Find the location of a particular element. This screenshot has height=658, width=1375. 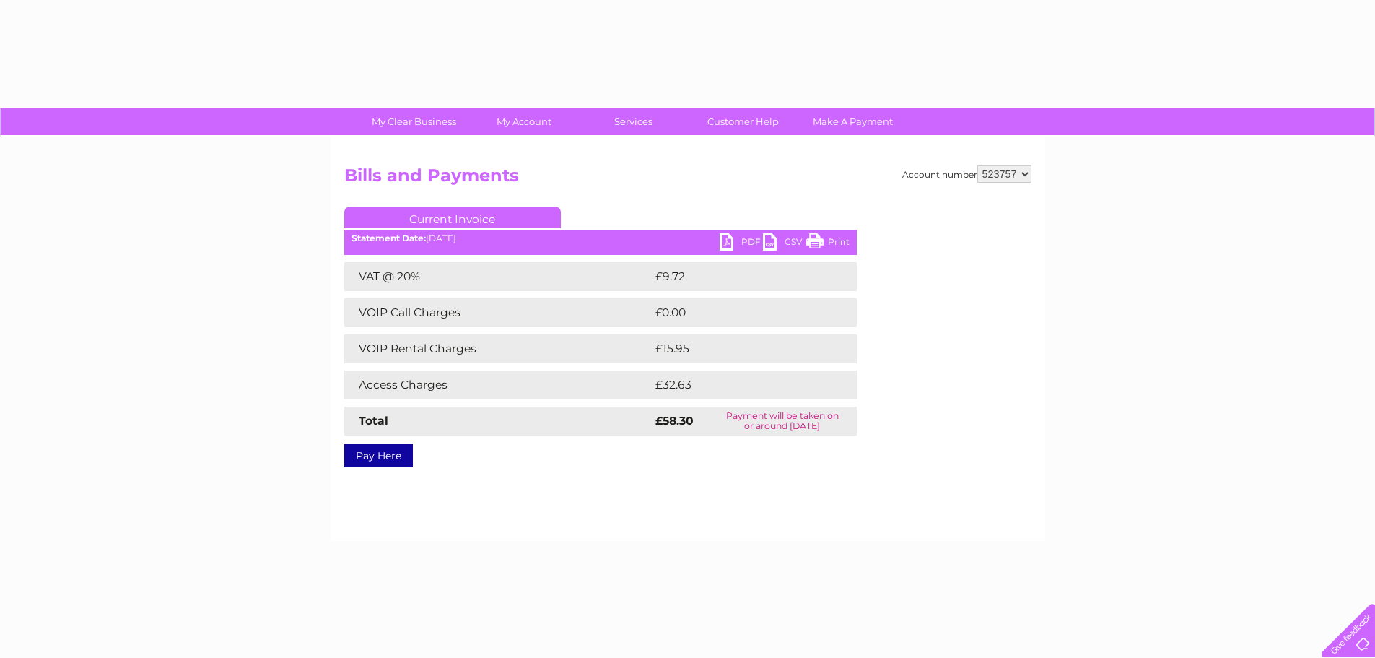

h2: Bills and Payments is located at coordinates (688, 179).